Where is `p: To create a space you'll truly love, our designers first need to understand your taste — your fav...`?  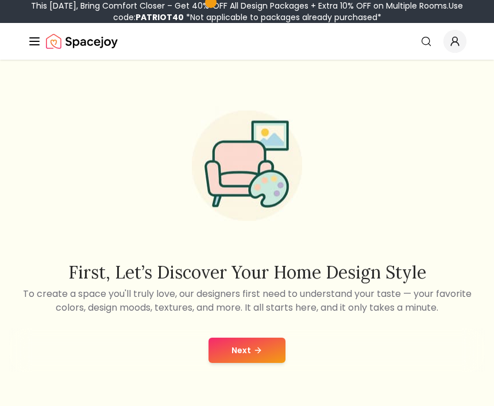
p: To create a space you'll truly love, our designers first need to understand your taste — your fav... is located at coordinates (247, 301).